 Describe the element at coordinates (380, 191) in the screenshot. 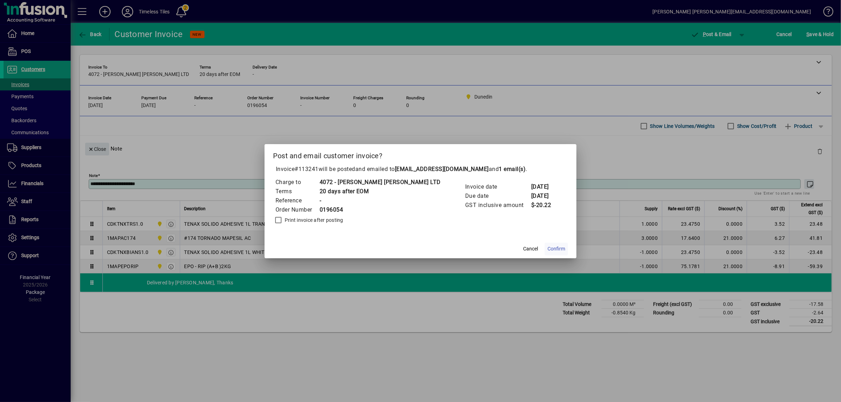

I see `td: 20 days after EOM` at that location.